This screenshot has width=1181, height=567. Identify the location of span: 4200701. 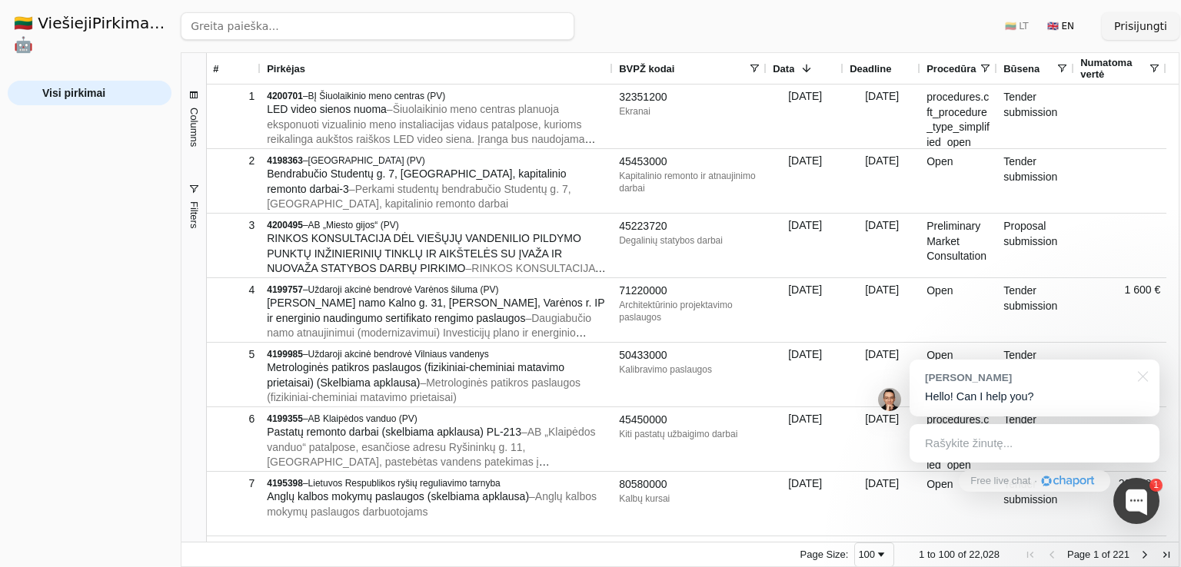
(284, 96).